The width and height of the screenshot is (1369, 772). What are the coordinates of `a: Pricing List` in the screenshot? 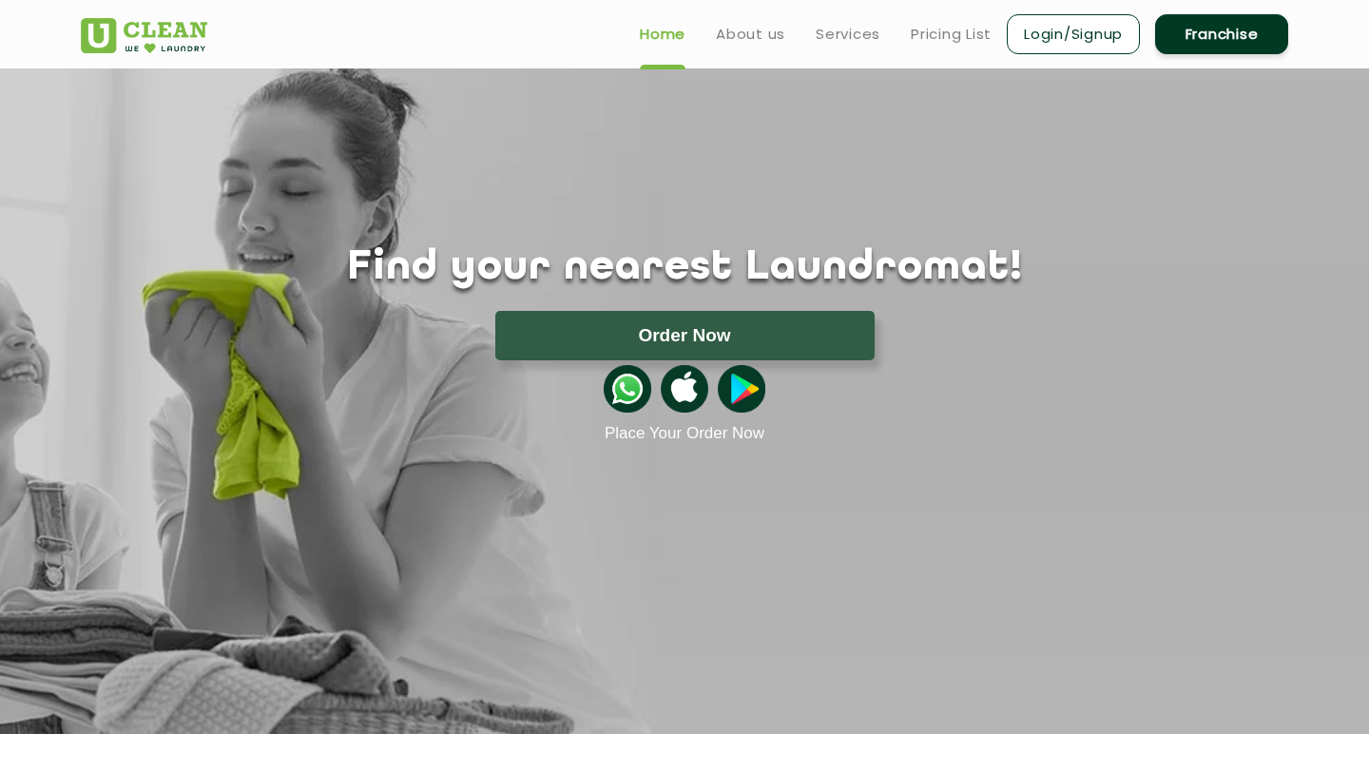 It's located at (951, 34).